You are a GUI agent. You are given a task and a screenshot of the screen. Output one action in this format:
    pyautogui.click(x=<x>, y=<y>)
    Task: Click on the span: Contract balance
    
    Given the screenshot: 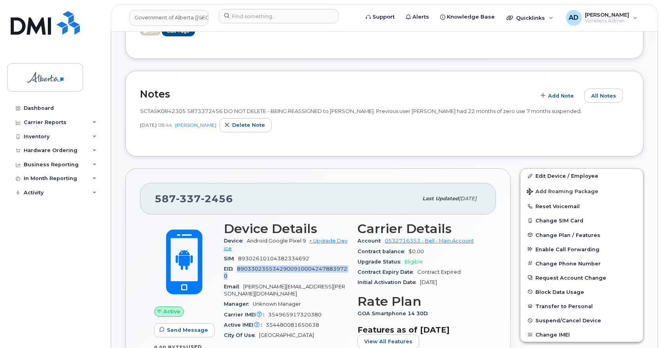 What is the action you would take?
    pyautogui.click(x=383, y=252)
    